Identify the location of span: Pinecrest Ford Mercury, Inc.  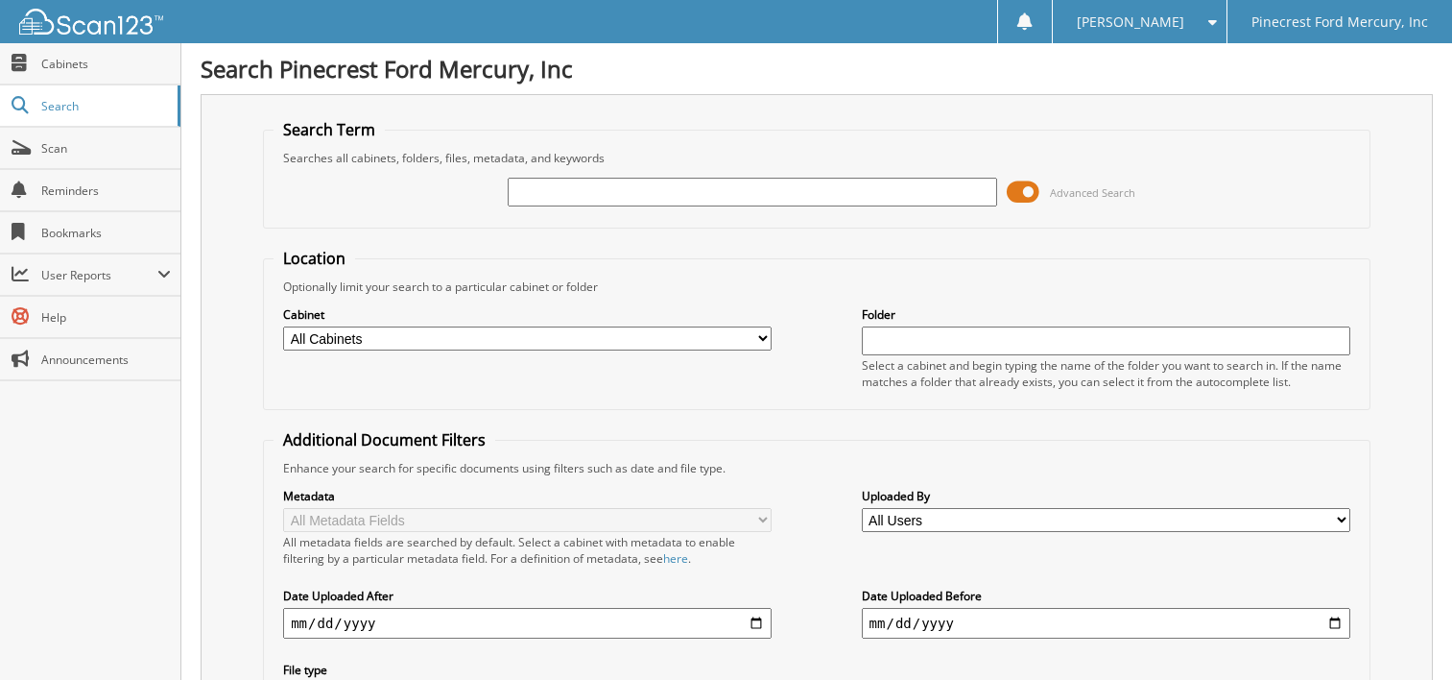
(1340, 22).